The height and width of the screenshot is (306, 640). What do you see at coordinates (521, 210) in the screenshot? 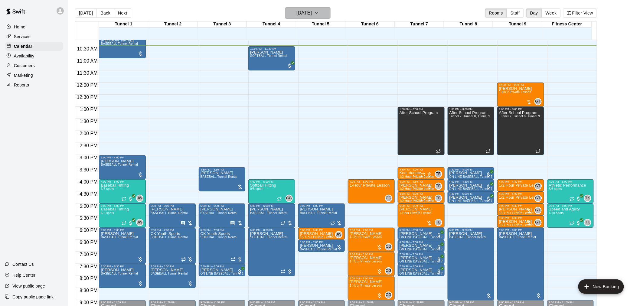
I see `div: 5:00 PM – 5:30 PM: 1/2 Hour Private Lesson` at bounding box center [521, 210].